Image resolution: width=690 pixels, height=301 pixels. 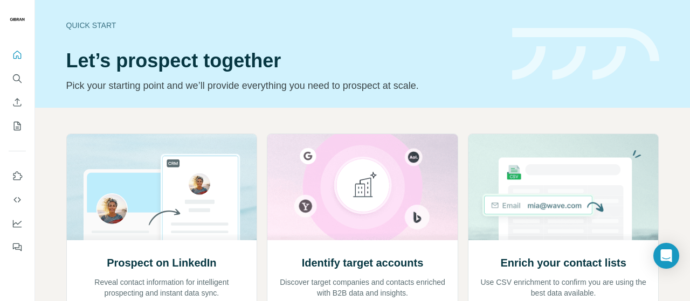 What do you see at coordinates (563, 263) in the screenshot?
I see `h2: Enrich your contact lists` at bounding box center [563, 263].